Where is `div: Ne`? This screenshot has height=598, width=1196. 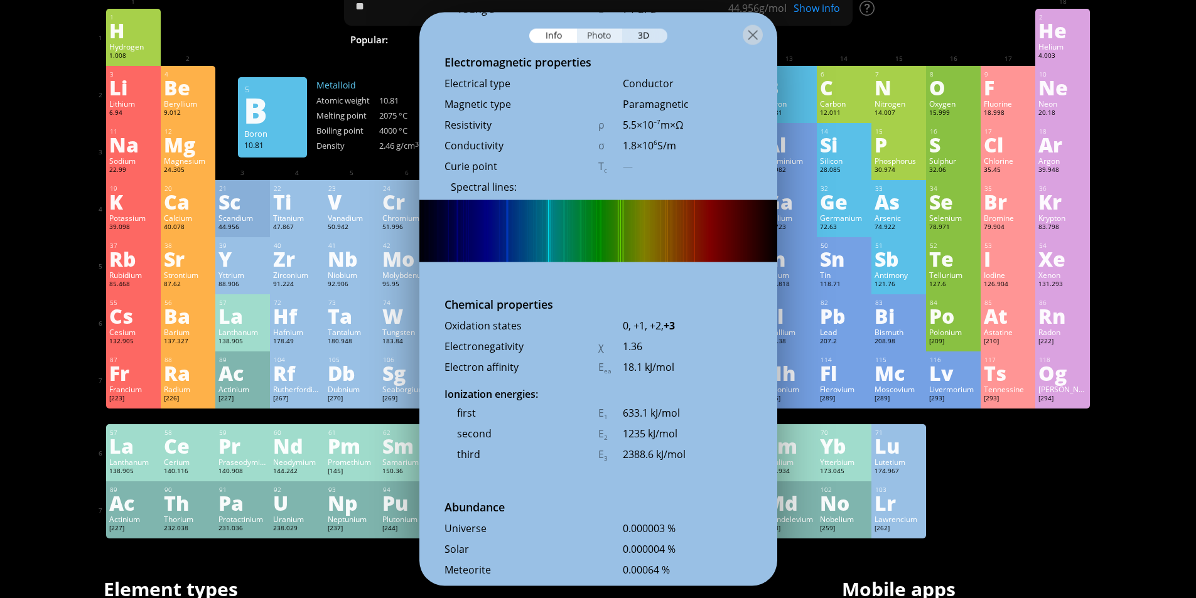 div: Ne is located at coordinates (1062, 87).